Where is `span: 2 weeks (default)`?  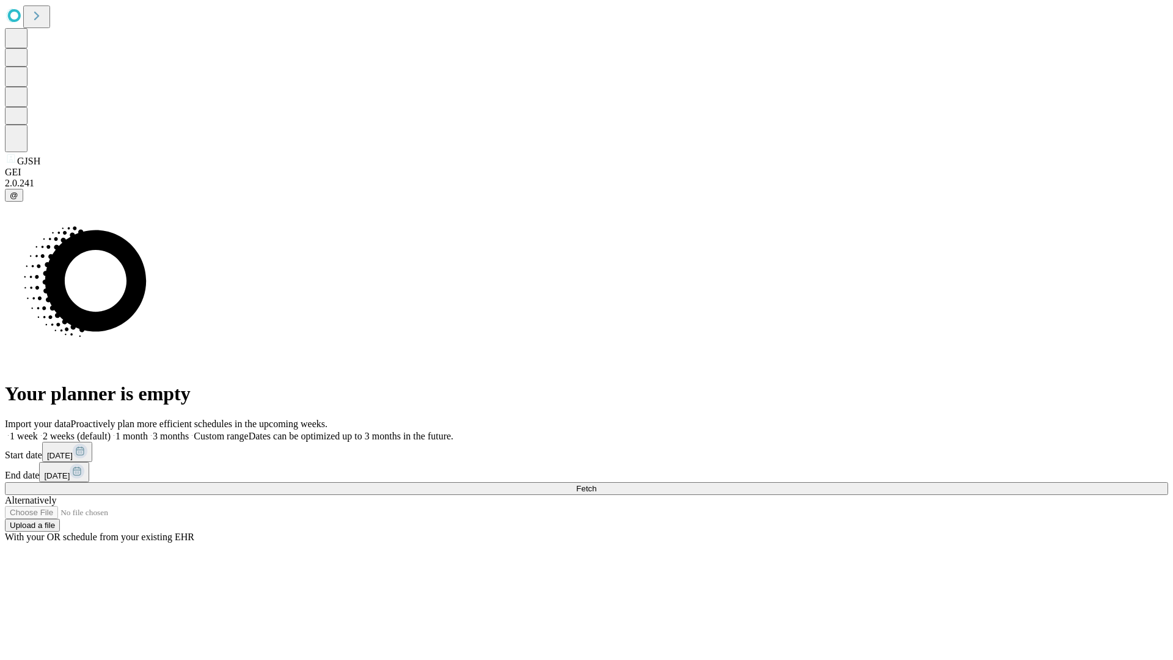 span: 2 weeks (default) is located at coordinates (76, 435).